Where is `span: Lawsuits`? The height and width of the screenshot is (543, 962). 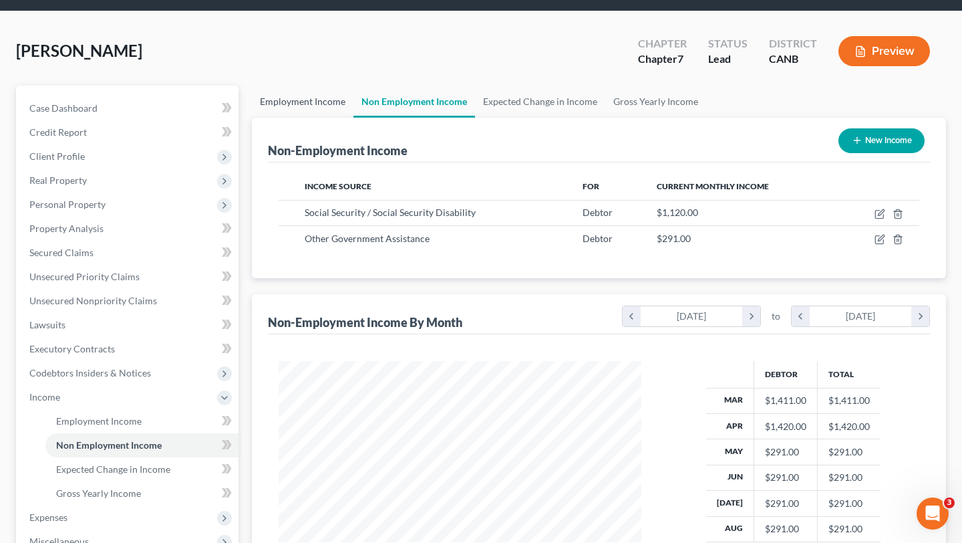
span: Lawsuits is located at coordinates (47, 324).